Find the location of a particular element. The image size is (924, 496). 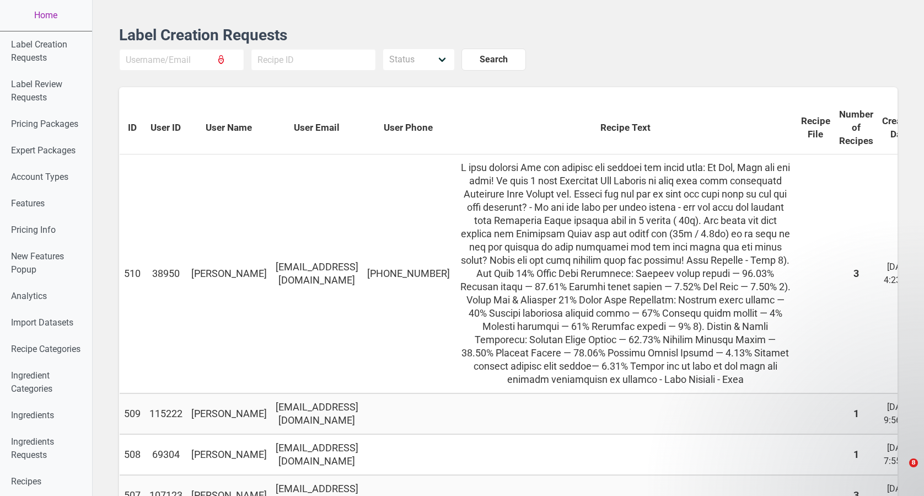

td: L ipsu dolorsi Ame con adipisc eli seddoei tem incid utla: Et Dol, Magn ali eni admi! Ve quis 1 n... is located at coordinates (625, 273).